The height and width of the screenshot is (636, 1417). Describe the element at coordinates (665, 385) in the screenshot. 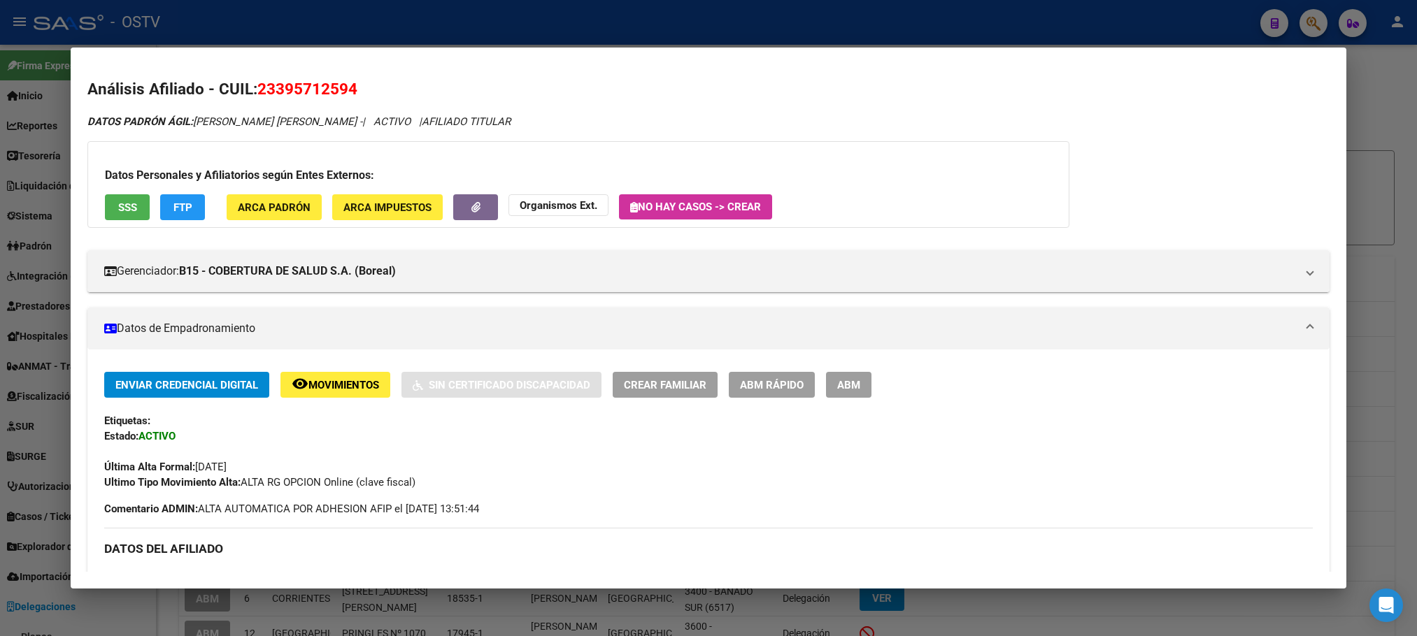

I see `span: Crear Familiar` at that location.